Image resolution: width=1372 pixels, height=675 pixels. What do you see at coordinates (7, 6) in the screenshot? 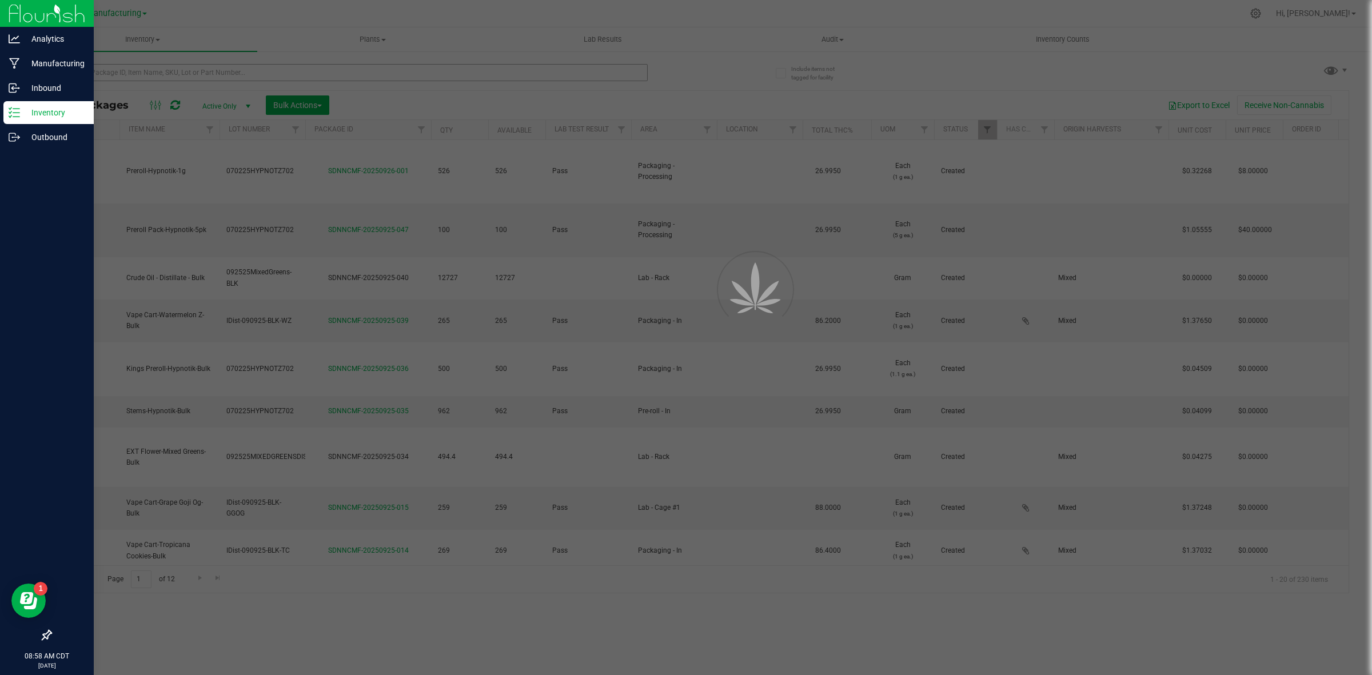
I see `span: 1` at bounding box center [7, 6].